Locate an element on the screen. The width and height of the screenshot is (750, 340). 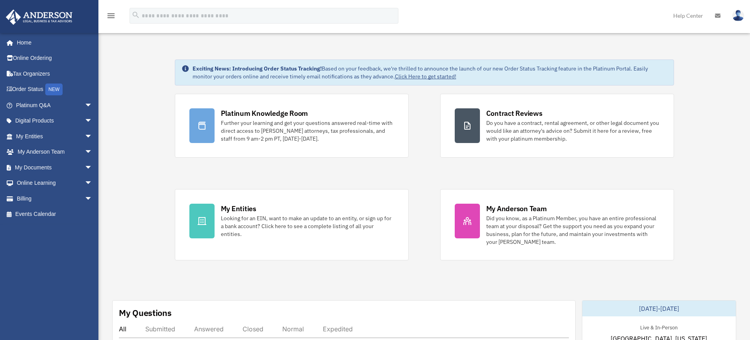
div: Live & In-Person is located at coordinates (659, 326).